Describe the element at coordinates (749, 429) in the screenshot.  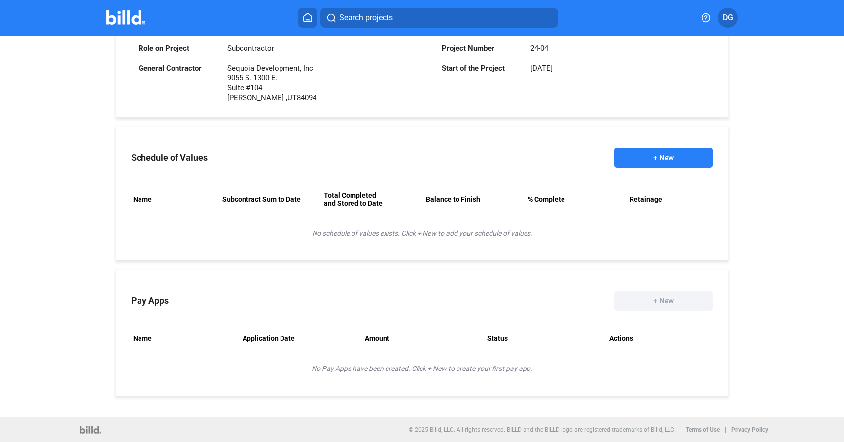
I see `b: Privacy Policy` at that location.